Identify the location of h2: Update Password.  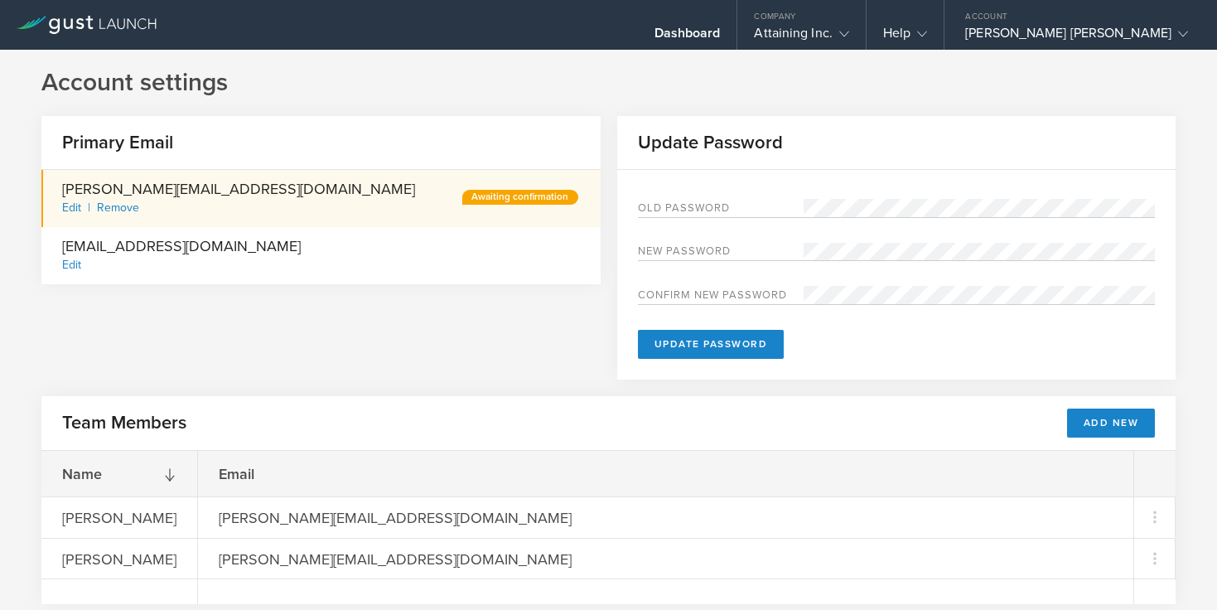
(700, 142).